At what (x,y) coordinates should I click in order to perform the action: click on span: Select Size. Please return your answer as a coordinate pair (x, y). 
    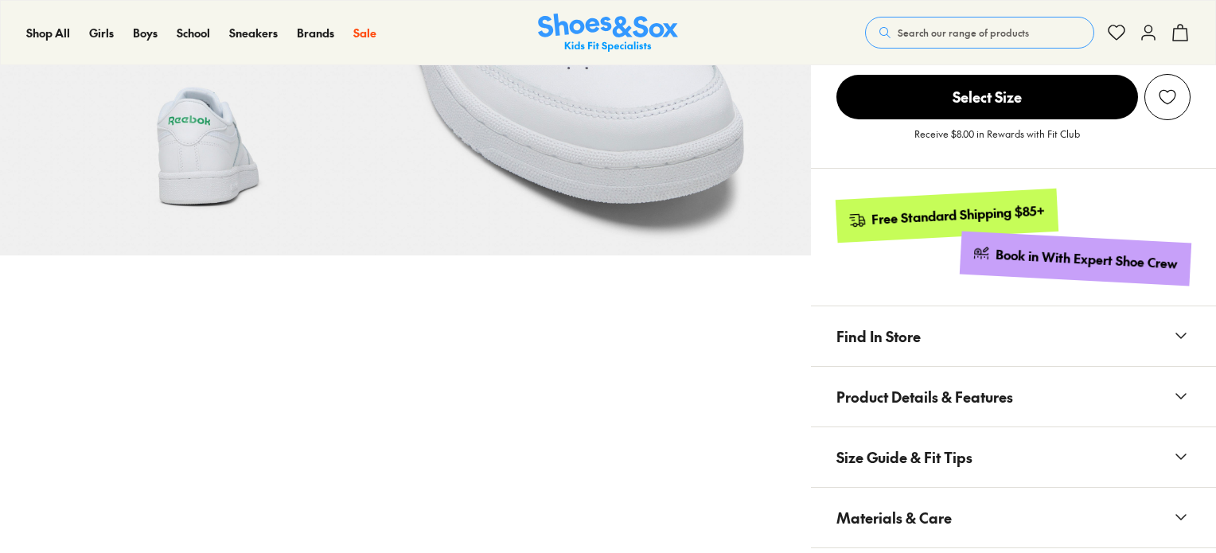
    Looking at the image, I should click on (987, 97).